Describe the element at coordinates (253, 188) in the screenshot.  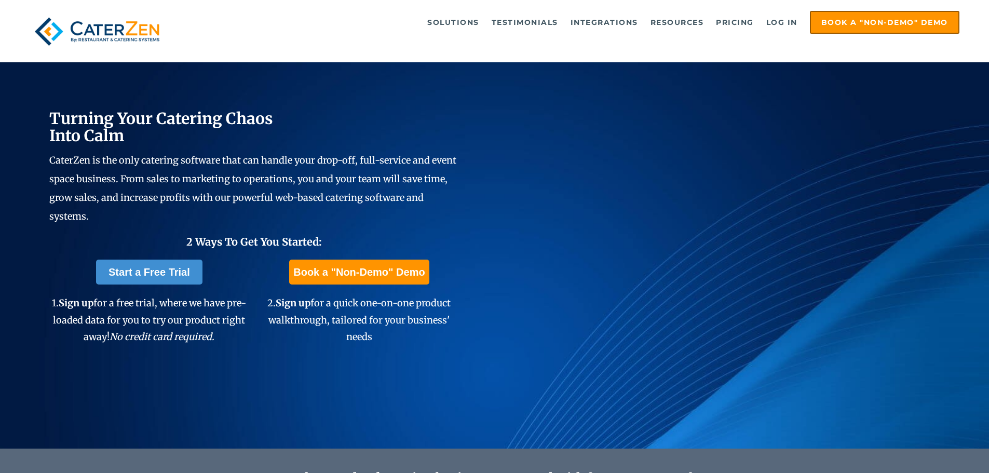
I see `span: CaterZen is the only catering software that can handle your drop-off, full-service and event spac...` at that location.